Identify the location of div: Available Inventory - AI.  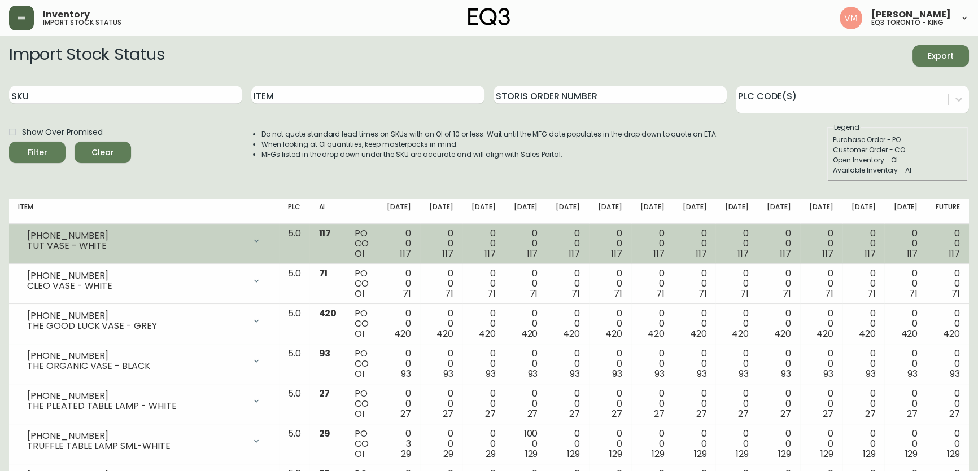
(897, 170).